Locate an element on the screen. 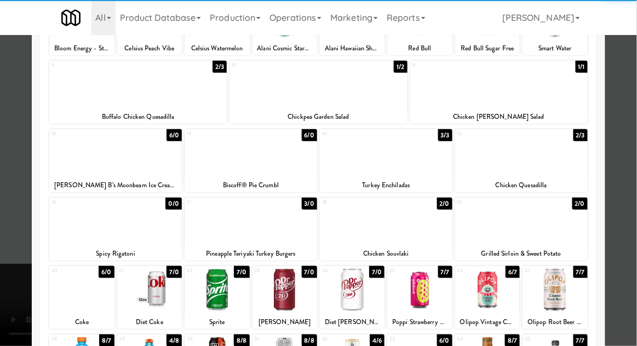 Image resolution: width=637 pixels, height=346 pixels. div: Buffalo Chicken Quesadilla is located at coordinates (138, 117).